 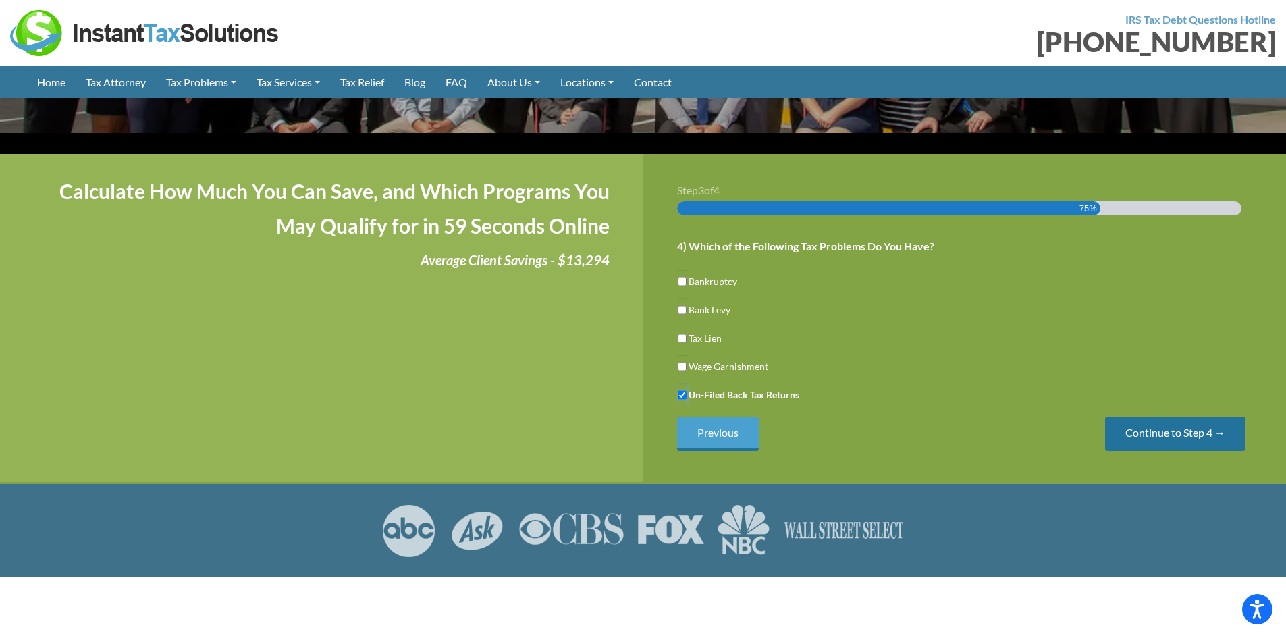 What do you see at coordinates (571, 531) in the screenshot?
I see `img: CBS` at bounding box center [571, 531].